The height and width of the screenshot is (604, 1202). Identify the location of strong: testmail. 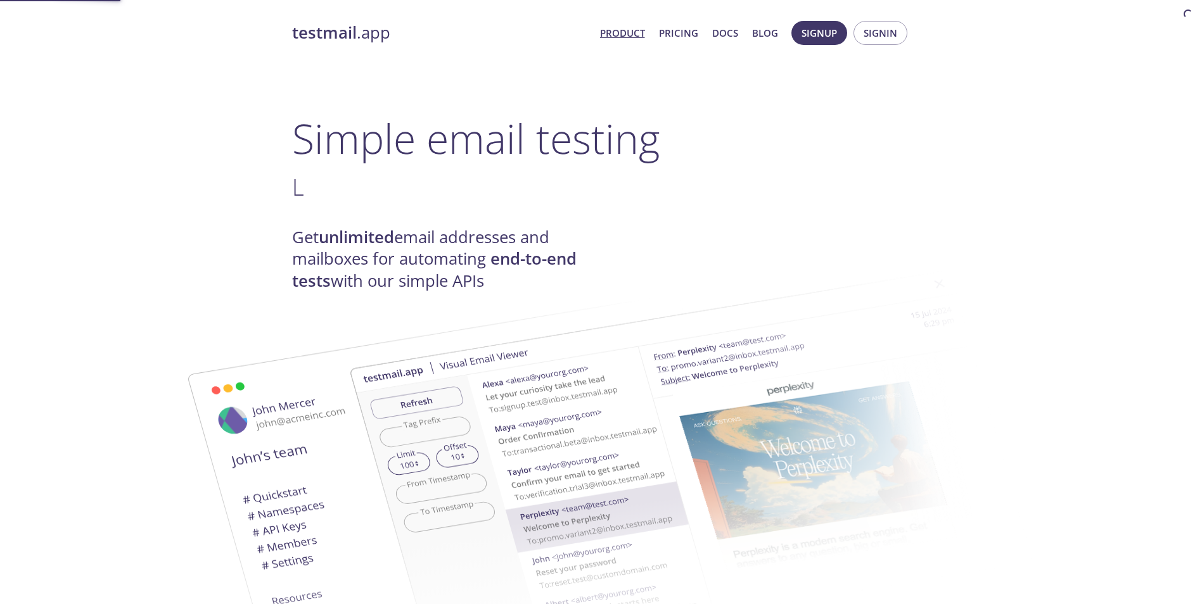
(324, 32).